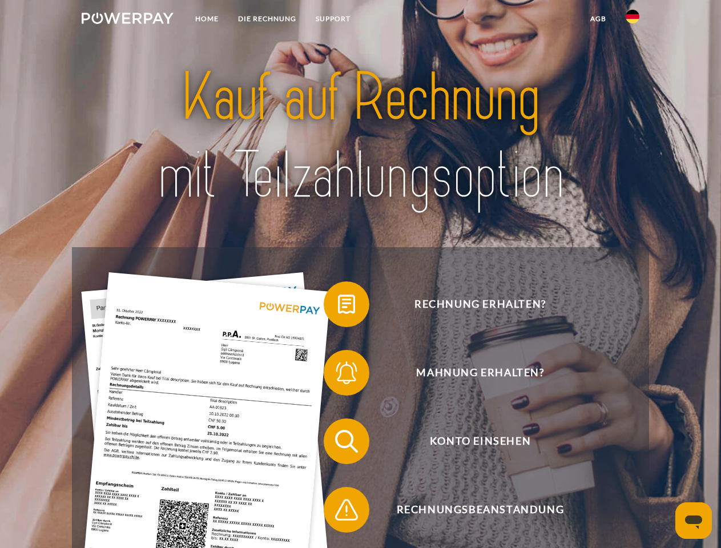 Image resolution: width=721 pixels, height=548 pixels. I want to click on img: logo-powerpay-white.svg, so click(127, 18).